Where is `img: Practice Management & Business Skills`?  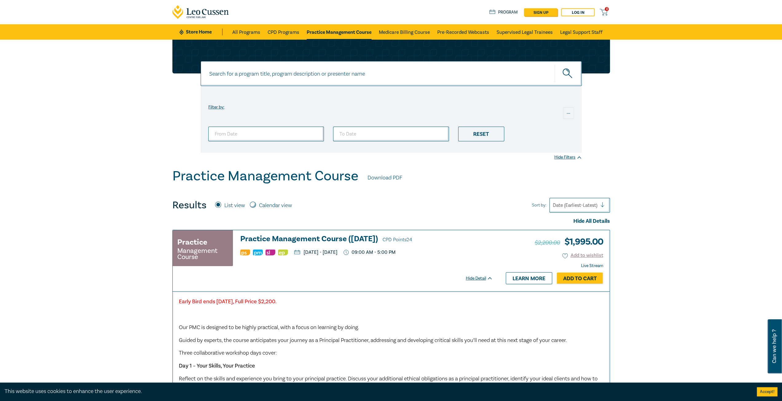
img: Practice Management & Business Skills is located at coordinates (258, 252).